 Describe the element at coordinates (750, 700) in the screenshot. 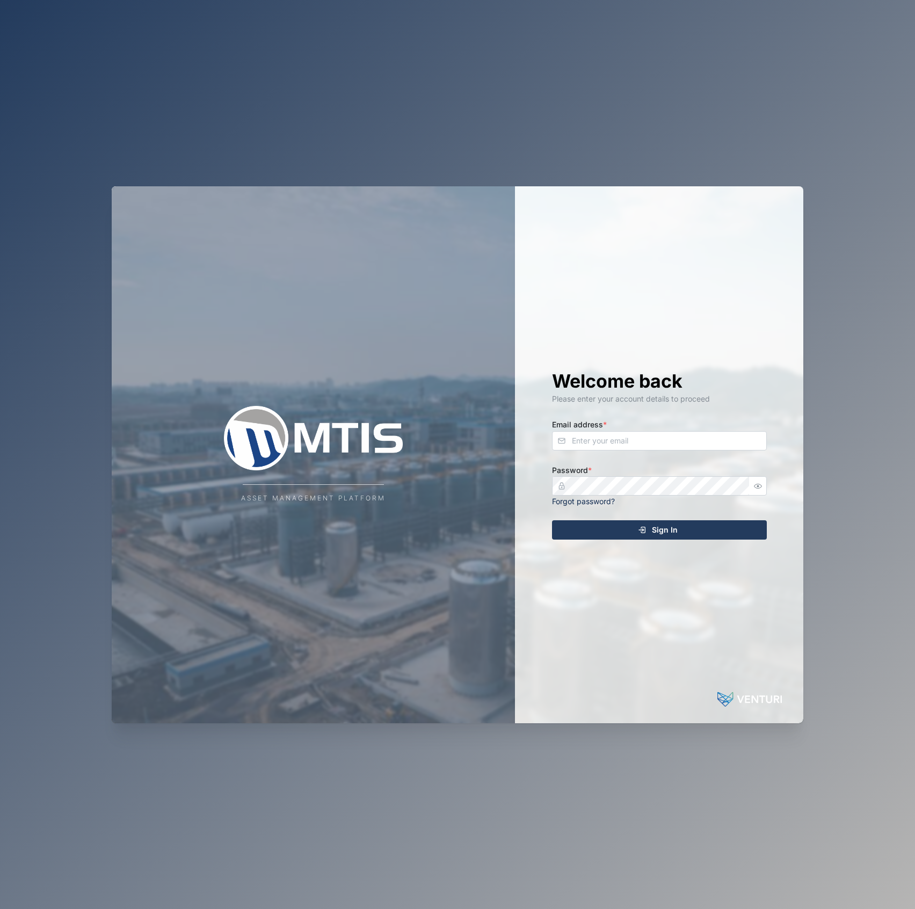

I see `img: Powered by: Venturi` at that location.